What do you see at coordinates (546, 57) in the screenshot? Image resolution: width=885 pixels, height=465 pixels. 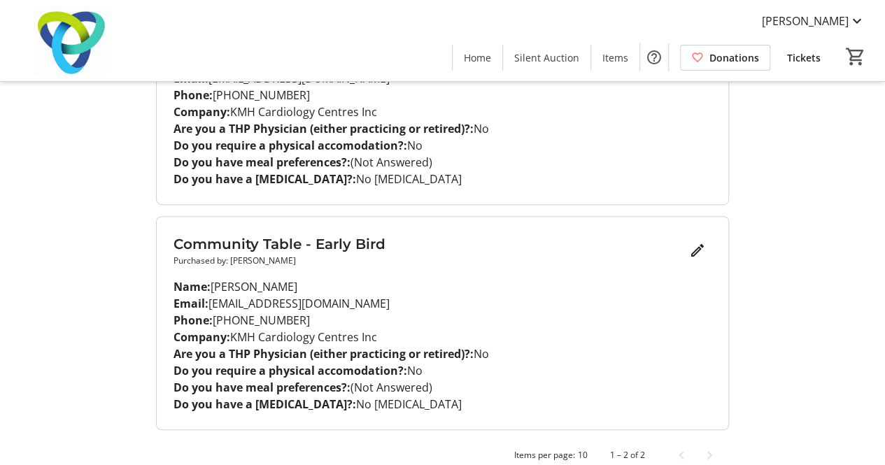 I see `span: Silent Auction` at bounding box center [546, 57].